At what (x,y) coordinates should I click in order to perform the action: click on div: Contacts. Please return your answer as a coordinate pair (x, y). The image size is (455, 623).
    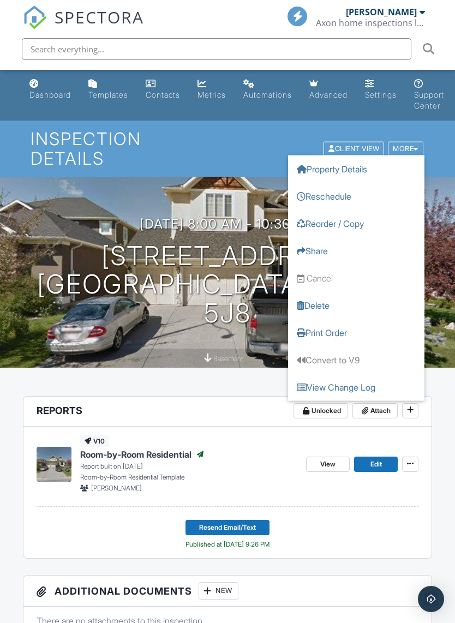
    Looking at the image, I should click on (162, 94).